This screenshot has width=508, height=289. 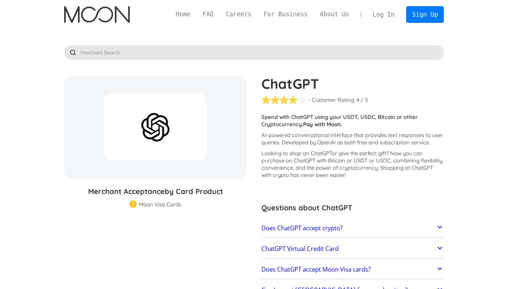 What do you see at coordinates (160, 205) in the screenshot?
I see `div: Moon Visa Cards` at bounding box center [160, 205].